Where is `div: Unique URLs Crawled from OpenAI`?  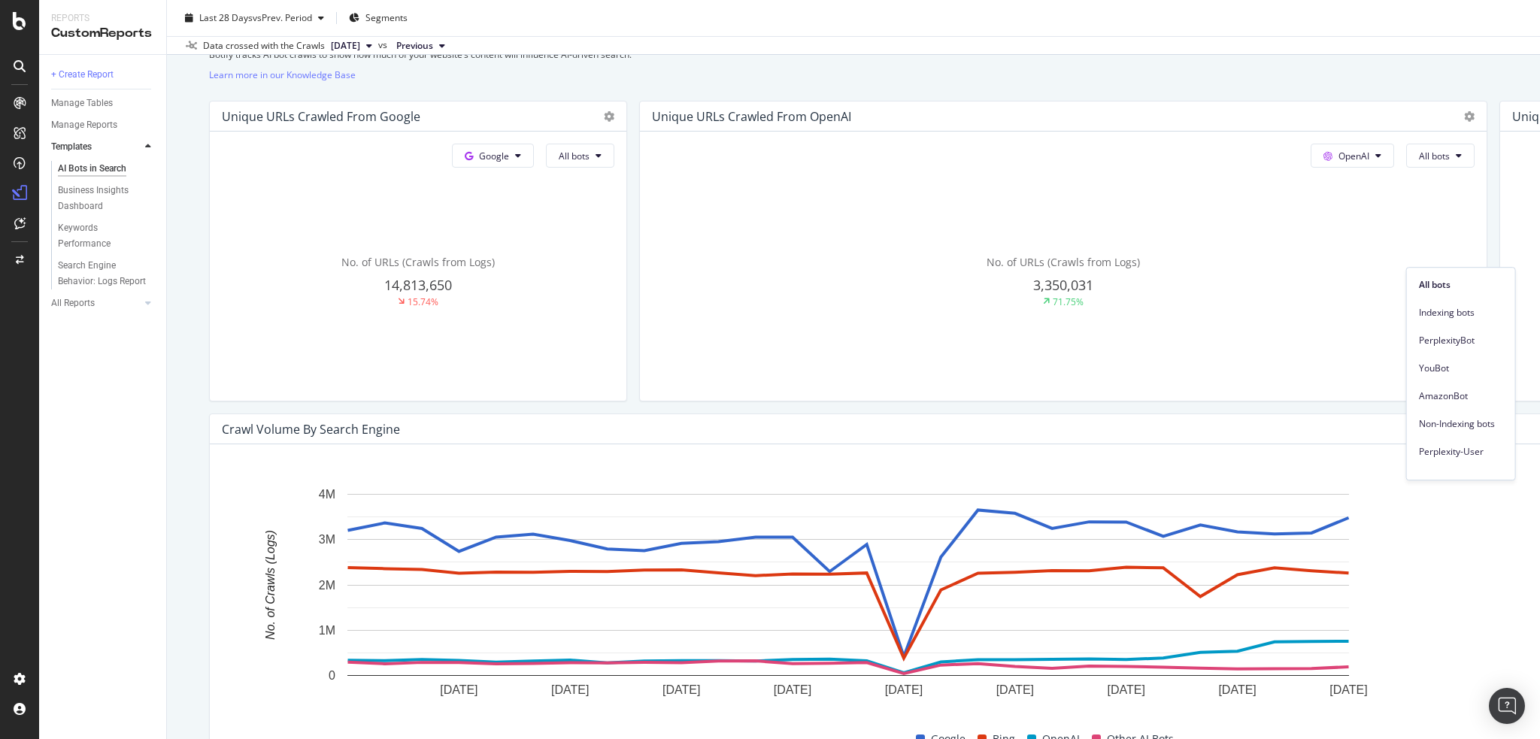 div: Unique URLs Crawled from OpenAI is located at coordinates (751, 117).